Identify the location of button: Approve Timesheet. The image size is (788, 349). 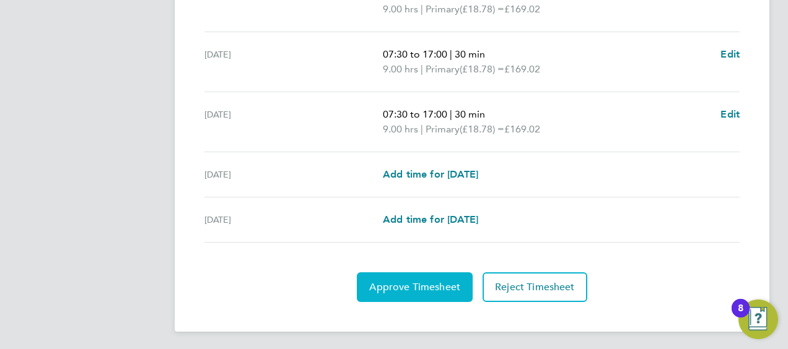
(414, 287).